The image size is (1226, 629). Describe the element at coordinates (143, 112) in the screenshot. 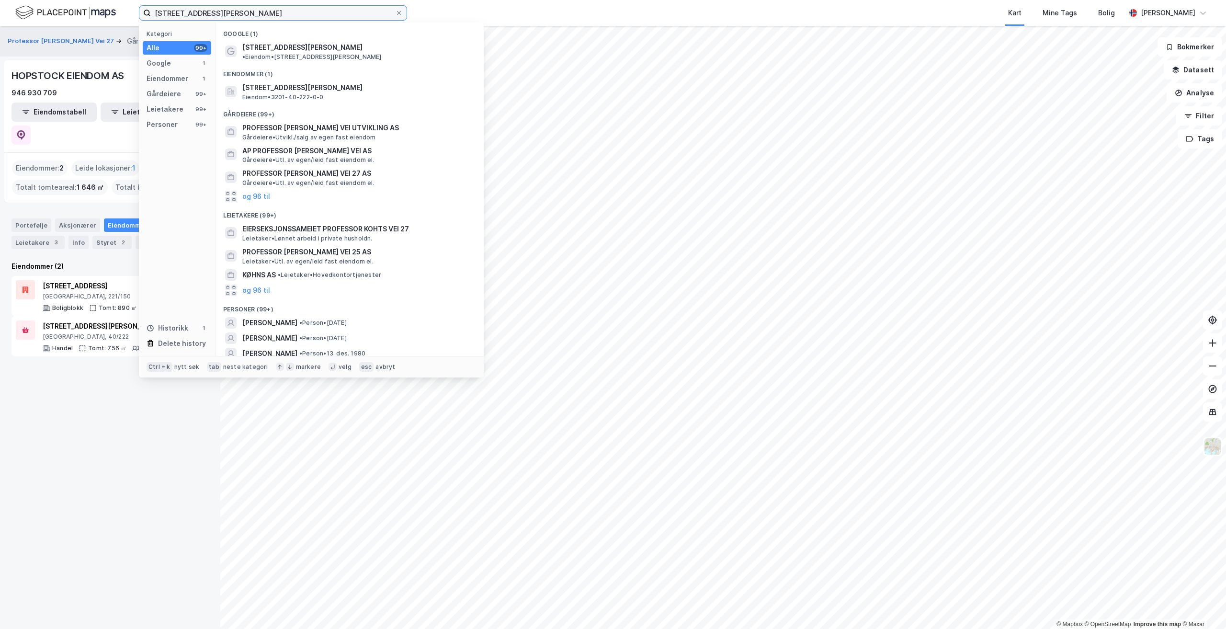

I see `button: Leietakertabell` at that location.